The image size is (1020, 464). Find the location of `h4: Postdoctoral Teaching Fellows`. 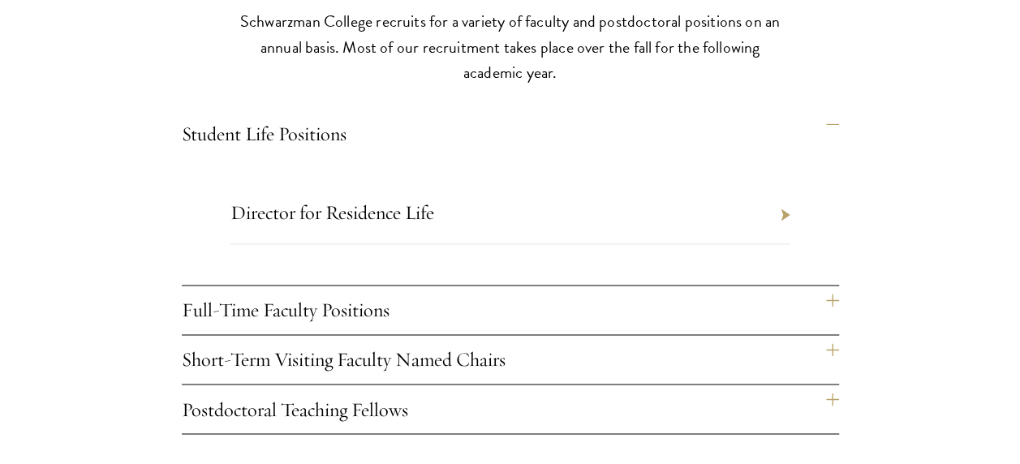

h4: Postdoctoral Teaching Fellows is located at coordinates (510, 409).